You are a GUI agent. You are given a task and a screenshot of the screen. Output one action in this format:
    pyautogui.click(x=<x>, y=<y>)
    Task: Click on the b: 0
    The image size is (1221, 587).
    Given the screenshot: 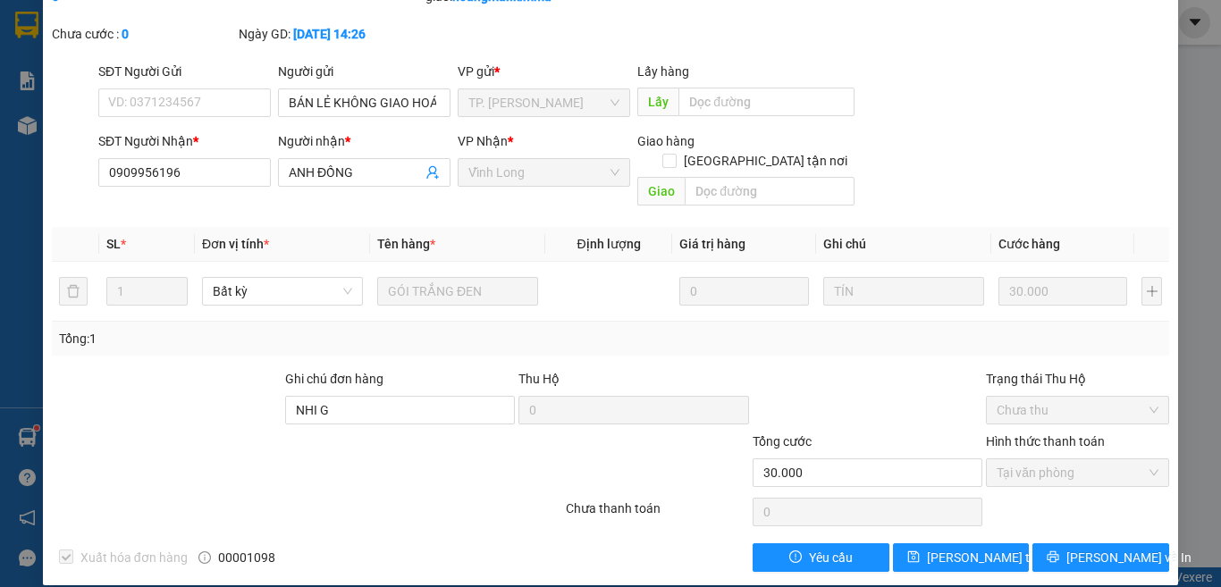 What is the action you would take?
    pyautogui.click(x=125, y=34)
    